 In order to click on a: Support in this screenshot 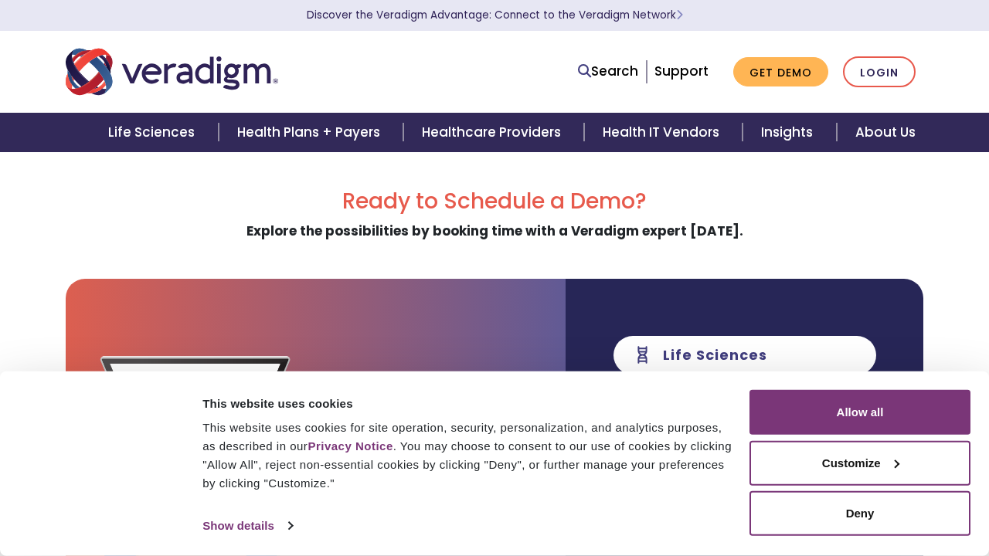, I will do `click(681, 71)`.